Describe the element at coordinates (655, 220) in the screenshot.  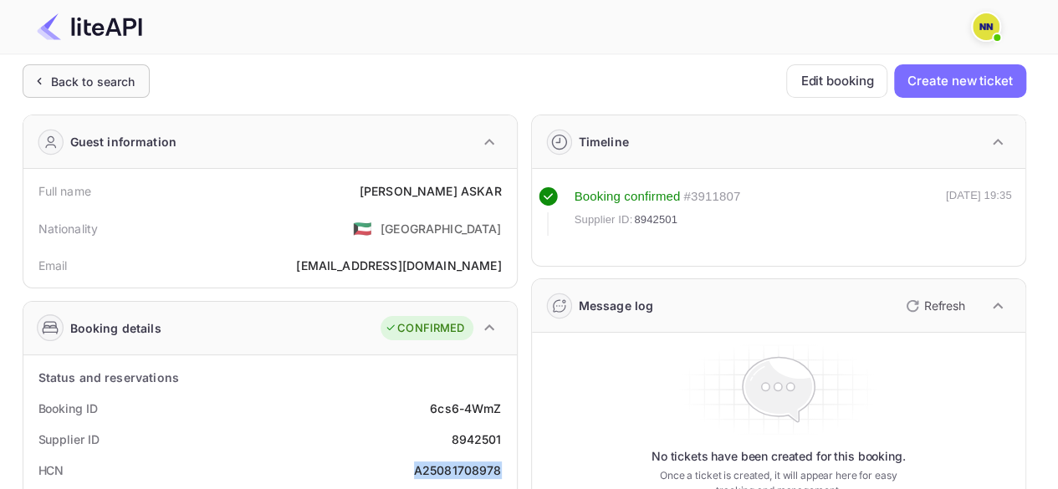
I see `span: 8942501` at that location.